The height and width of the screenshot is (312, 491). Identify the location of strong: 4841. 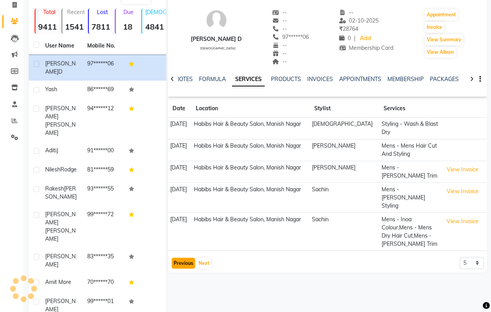
(154, 26).